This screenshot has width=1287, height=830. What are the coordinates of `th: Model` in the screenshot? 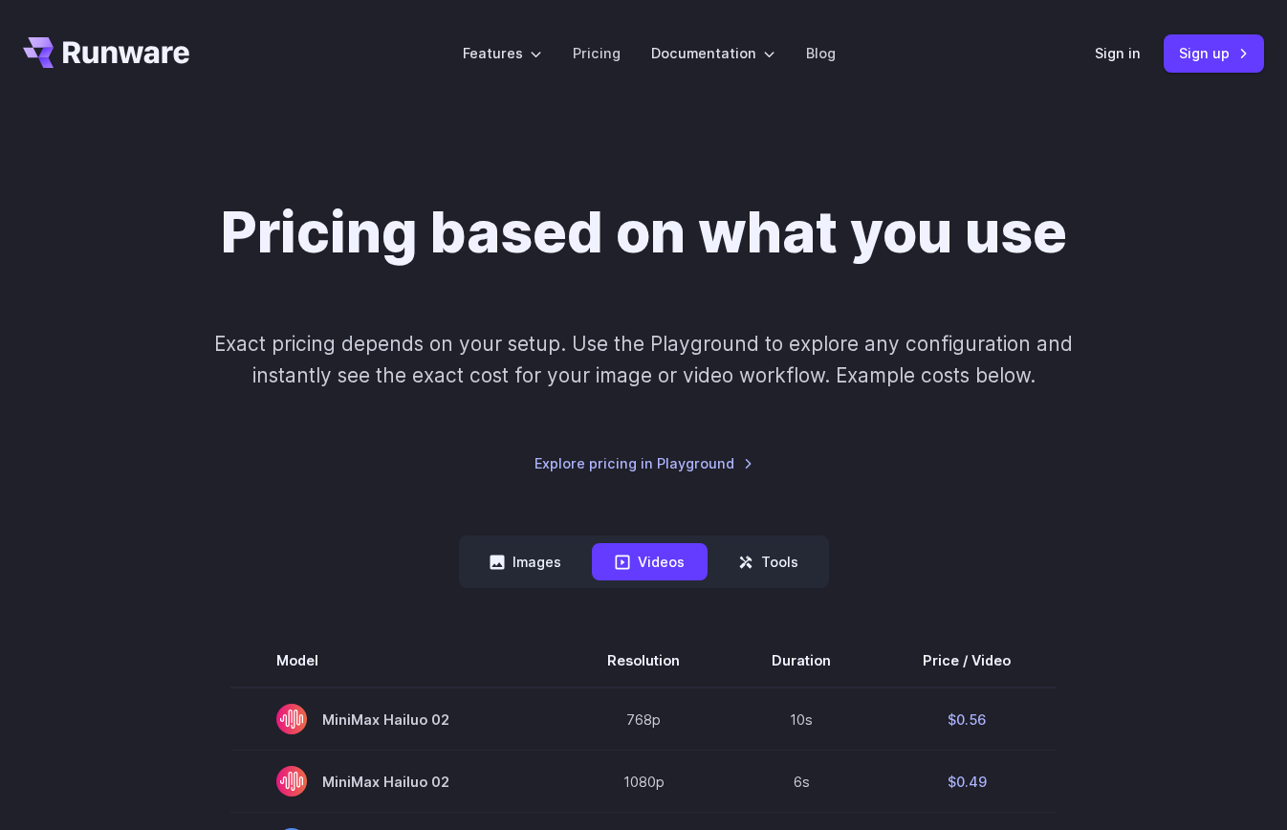 It's located at (396, 661).